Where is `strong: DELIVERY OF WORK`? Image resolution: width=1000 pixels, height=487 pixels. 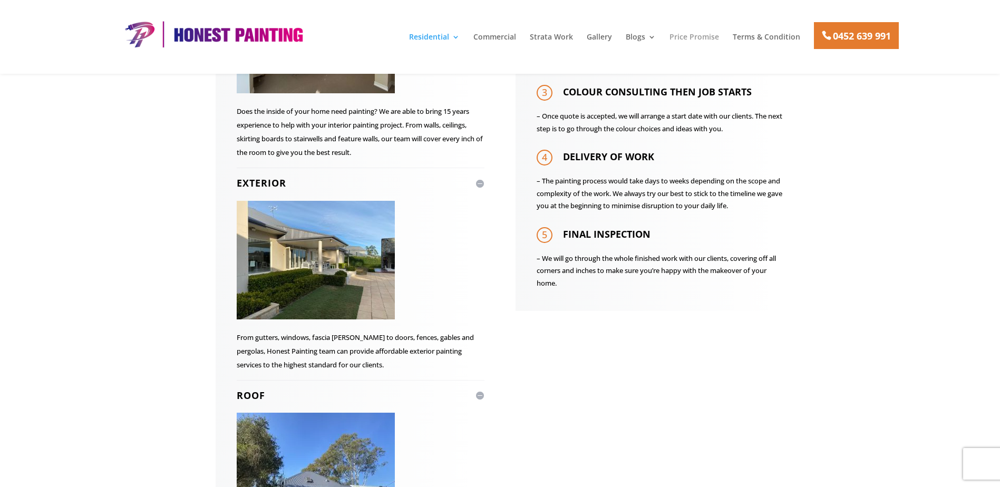
strong: DELIVERY OF WORK is located at coordinates (608, 157).